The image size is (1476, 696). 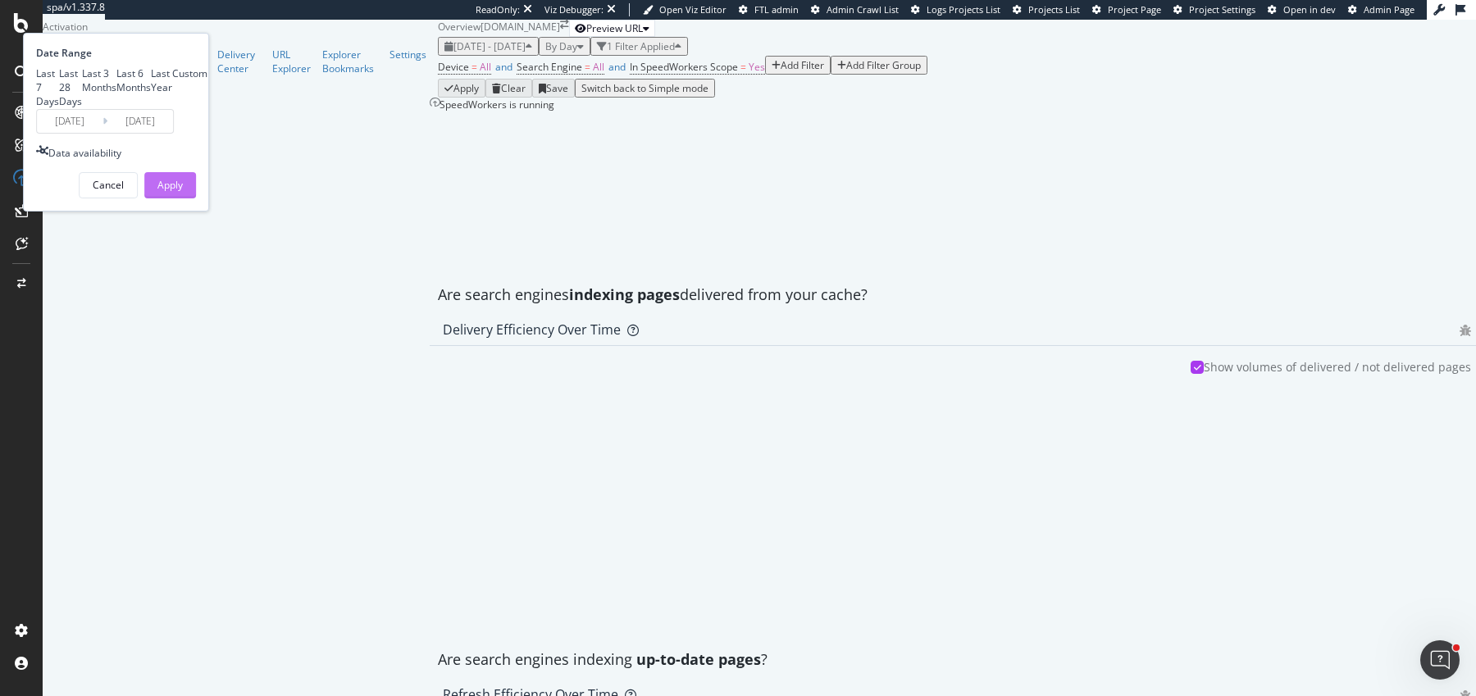 I want to click on div: Delivery Efficiency over time, so click(x=531, y=330).